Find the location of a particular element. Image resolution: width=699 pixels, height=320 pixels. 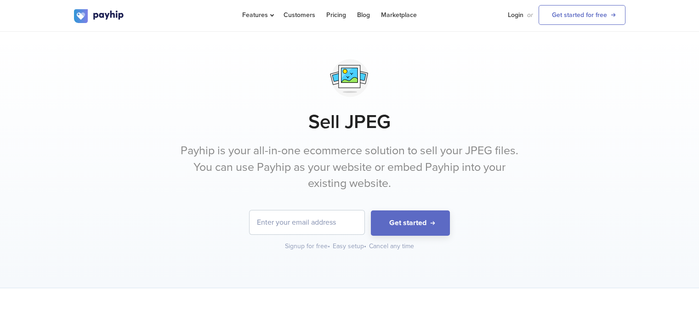

img: svg+xml;utf8,%3Csvg%20viewBox%3D%220%200%20100%20100%22%20xmlns%3D%22http%3A%2F%2Fwww.w3.org%2F20... is located at coordinates (349, 78).